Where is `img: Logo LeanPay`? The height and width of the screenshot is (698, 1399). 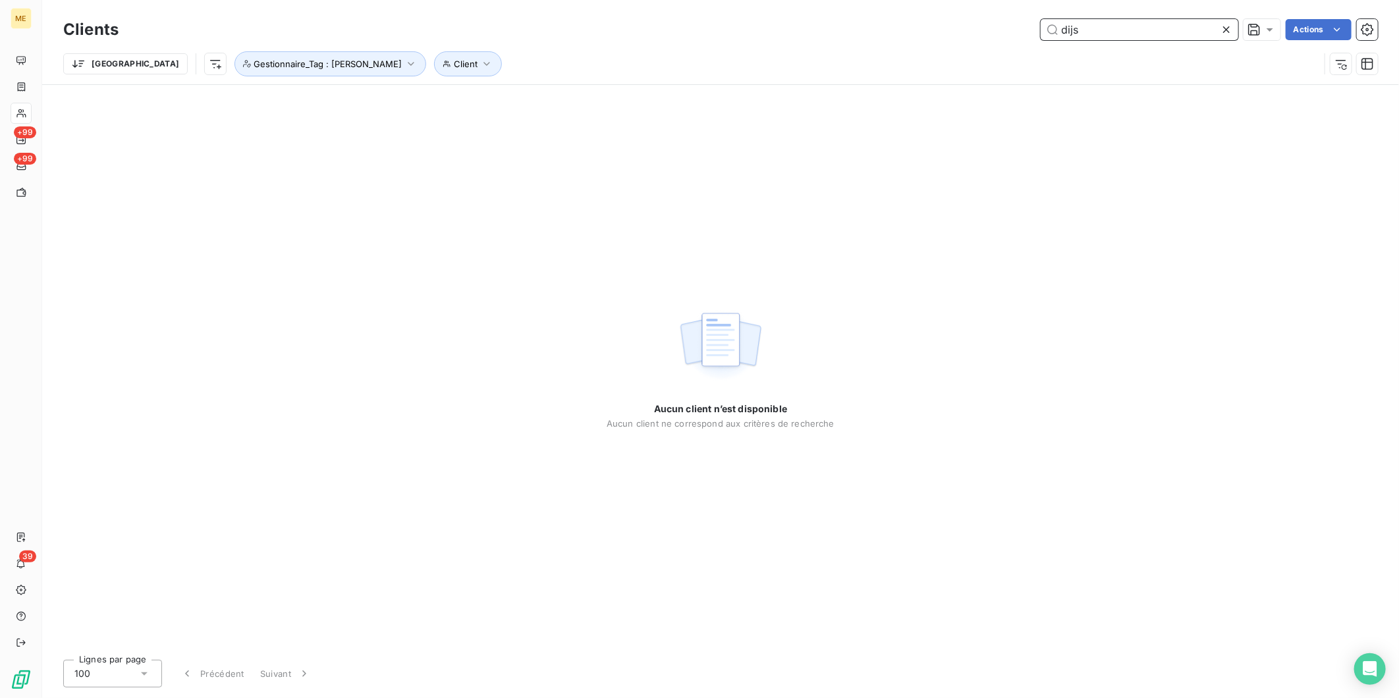
img: Logo LeanPay is located at coordinates (21, 680).